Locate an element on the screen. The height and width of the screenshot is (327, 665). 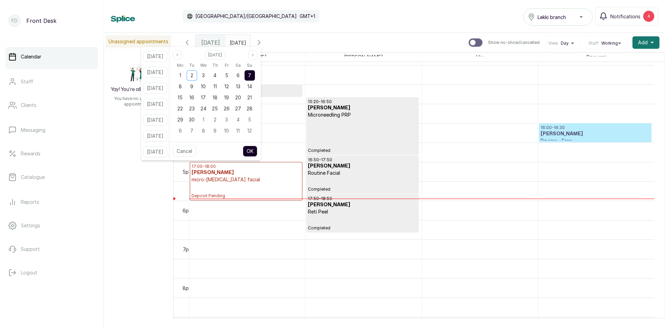
span: 25 is located at coordinates (215, 108).